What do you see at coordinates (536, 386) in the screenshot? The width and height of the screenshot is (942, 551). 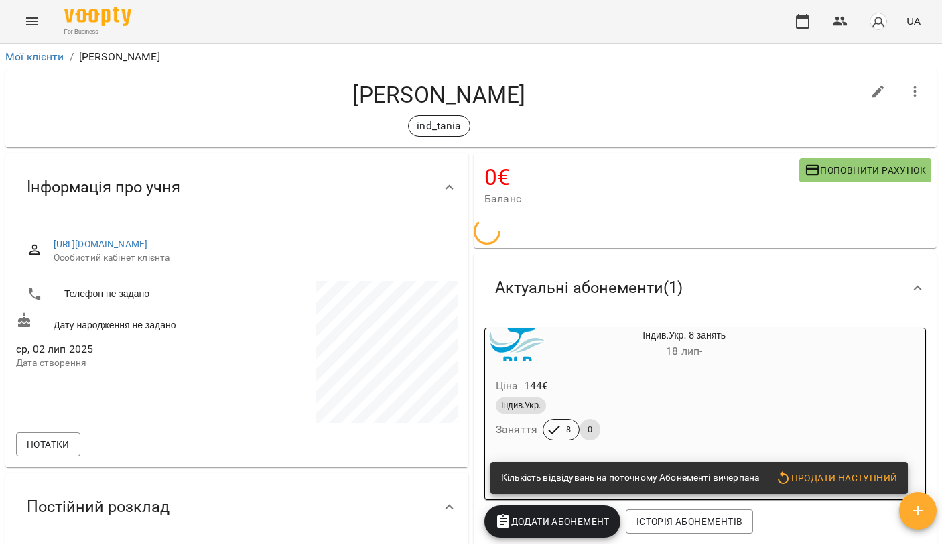 I see `p: 144 €` at bounding box center [536, 386].